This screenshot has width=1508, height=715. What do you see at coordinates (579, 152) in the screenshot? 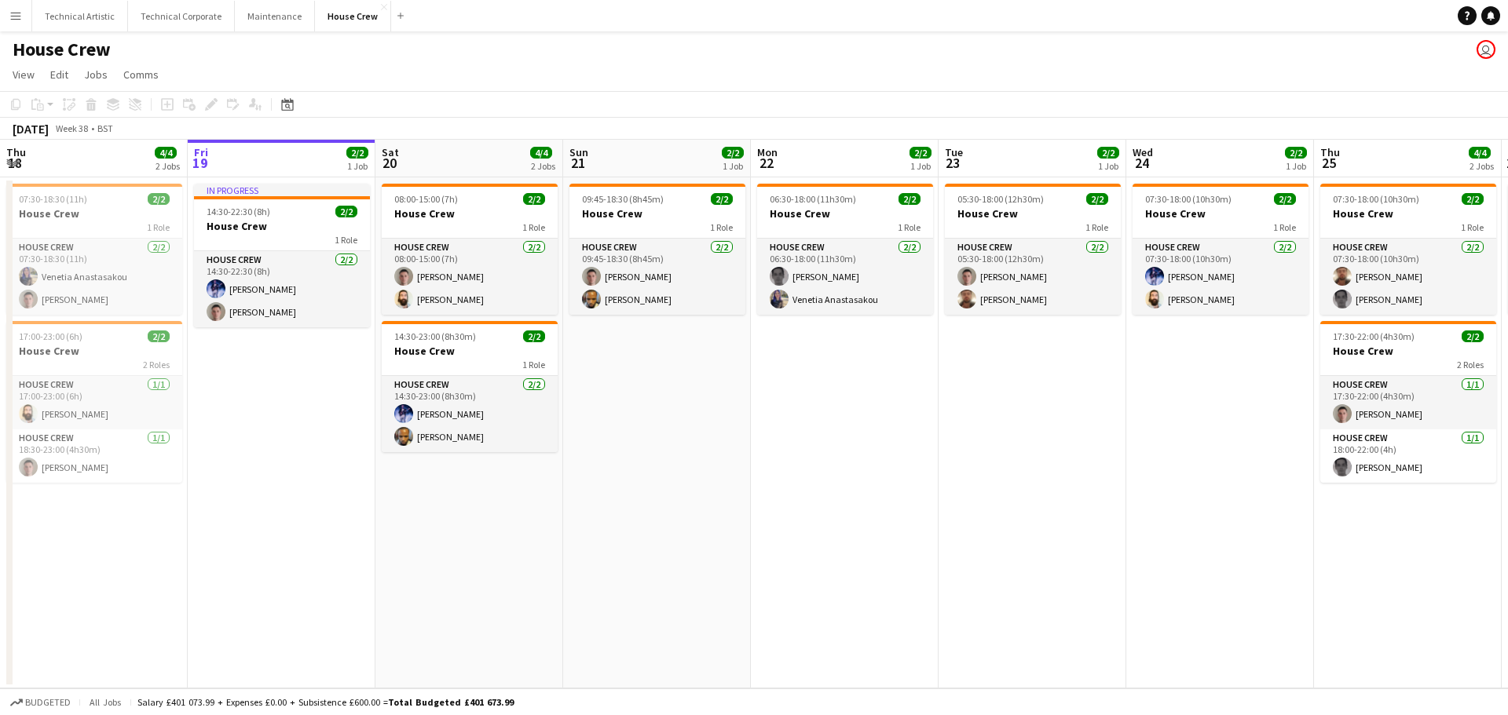
I see `span: Sun` at bounding box center [579, 152].